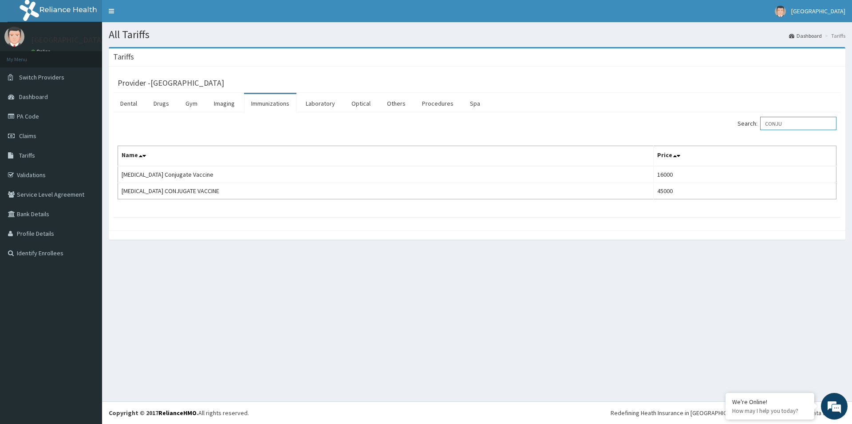 The width and height of the screenshot is (852, 424). I want to click on a: Online, so click(42, 51).